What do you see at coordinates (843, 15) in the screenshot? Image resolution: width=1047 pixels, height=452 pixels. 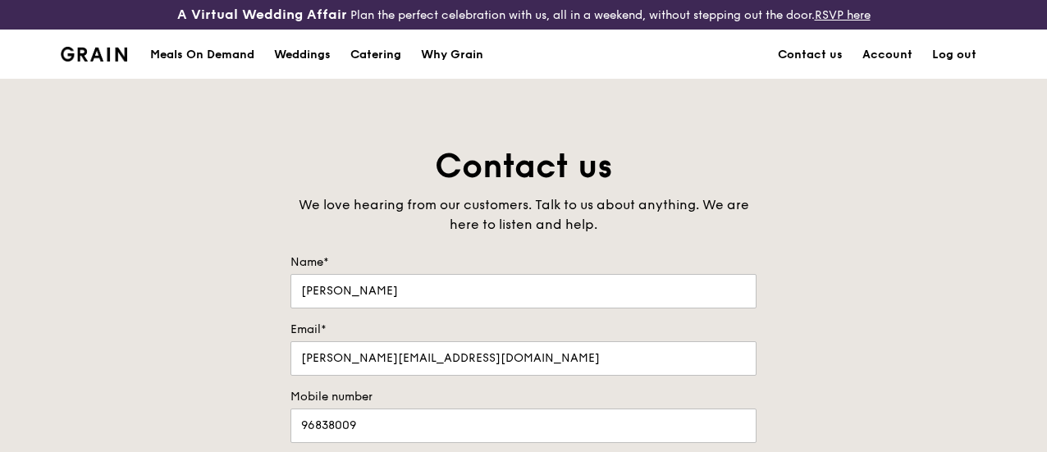 I see `a: RSVP here` at bounding box center [843, 15].